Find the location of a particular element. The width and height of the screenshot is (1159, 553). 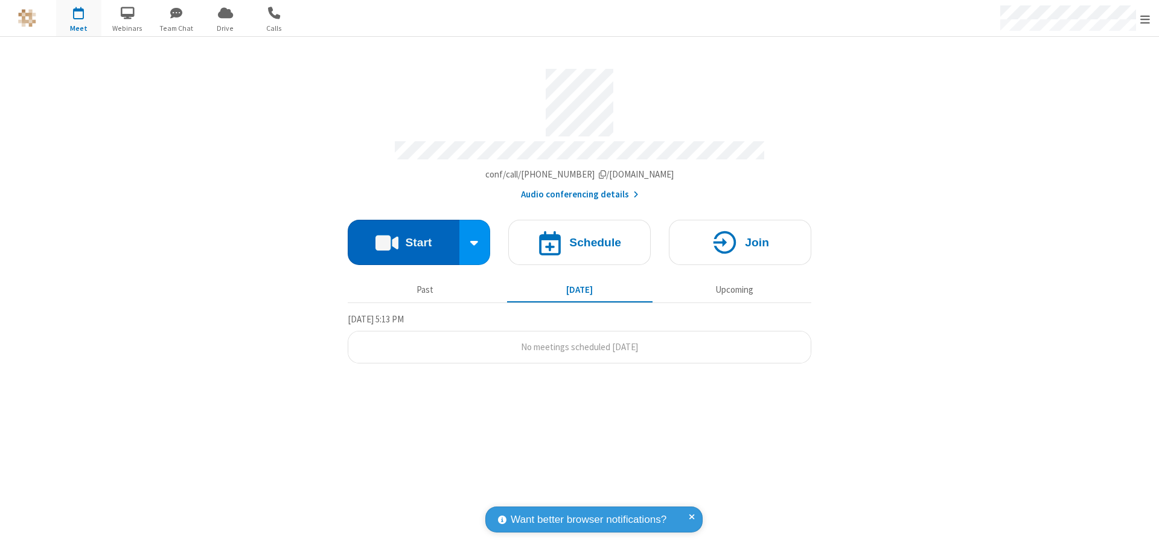

button: Schedule is located at coordinates (580, 242).